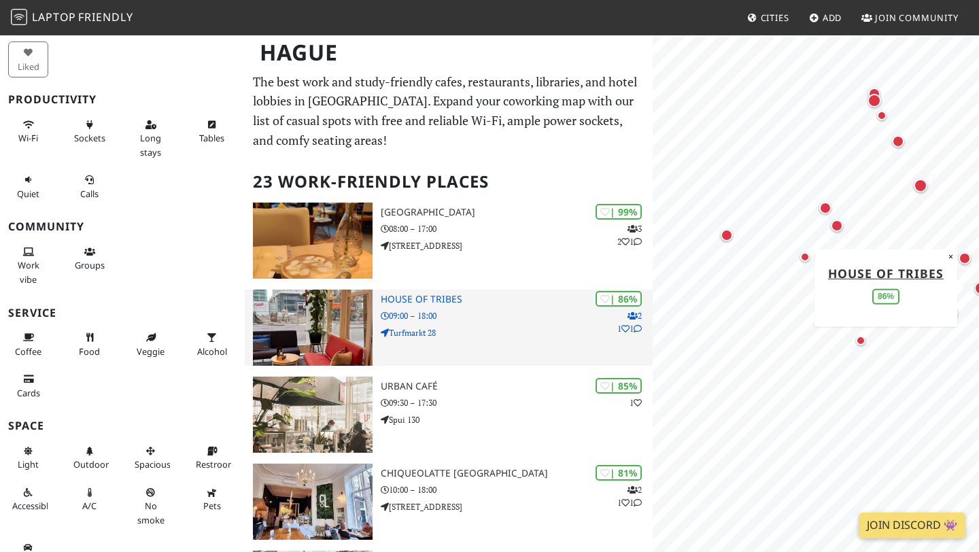 The image size is (979, 552). Describe the element at coordinates (89, 499) in the screenshot. I see `button: A/C` at that location.